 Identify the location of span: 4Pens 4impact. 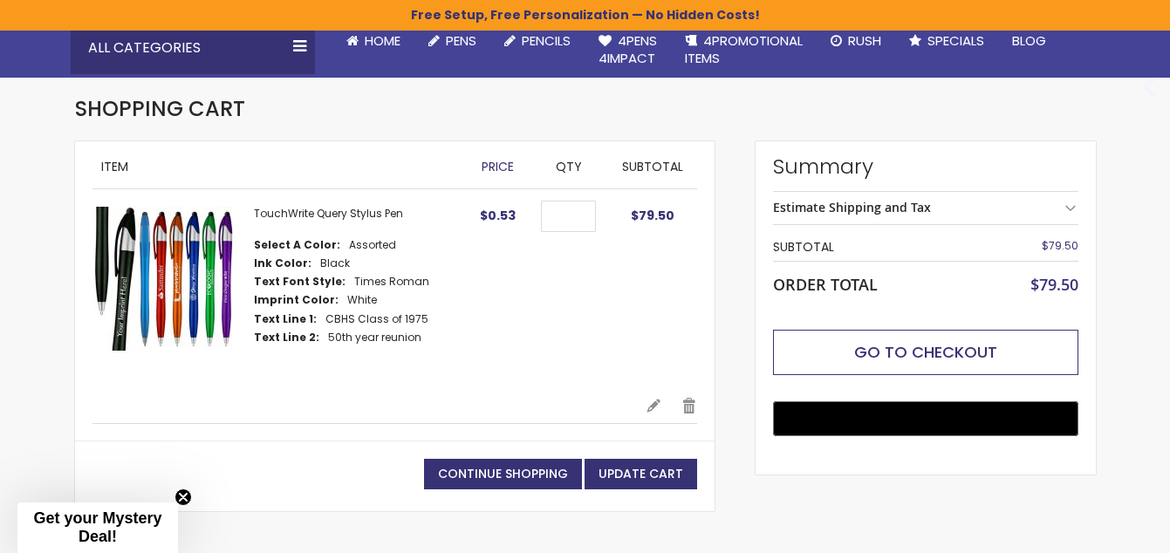
(627, 49).